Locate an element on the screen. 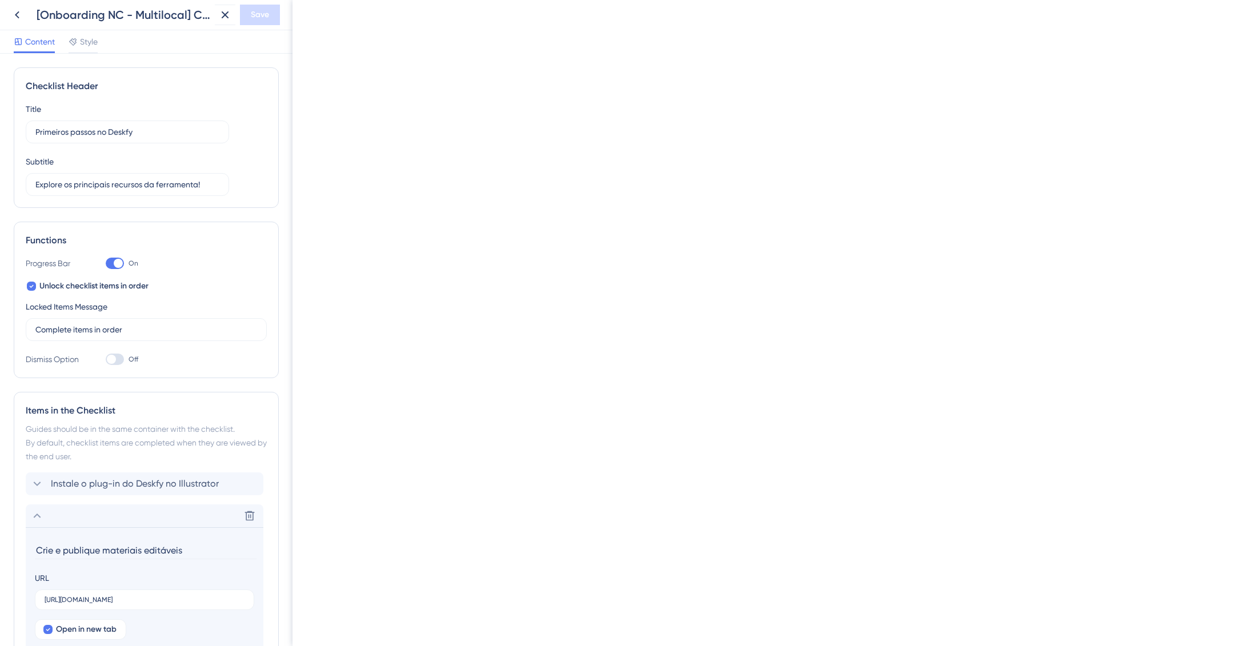  div: Title is located at coordinates (33, 109).